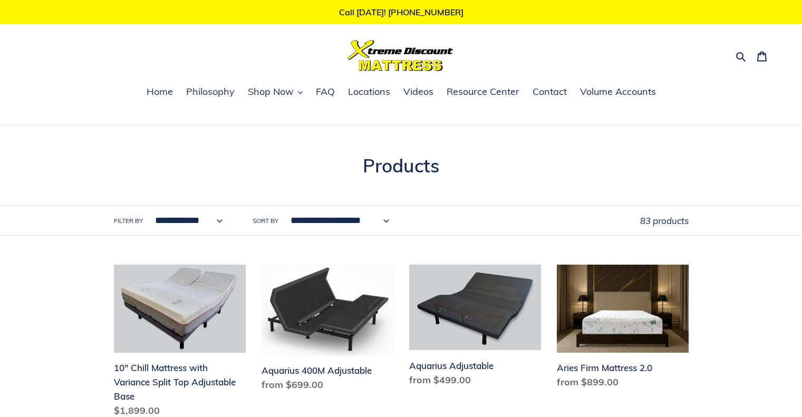 The image size is (802, 417). I want to click on button: Shop Now, so click(275, 92).